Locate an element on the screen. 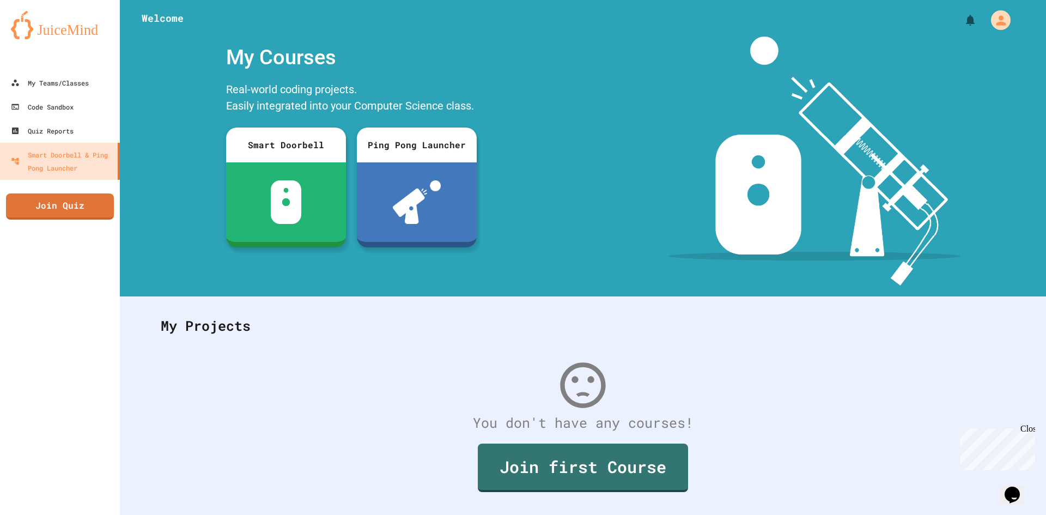 The image size is (1046, 515). div: Ping Pong Launcher is located at coordinates (417, 145).